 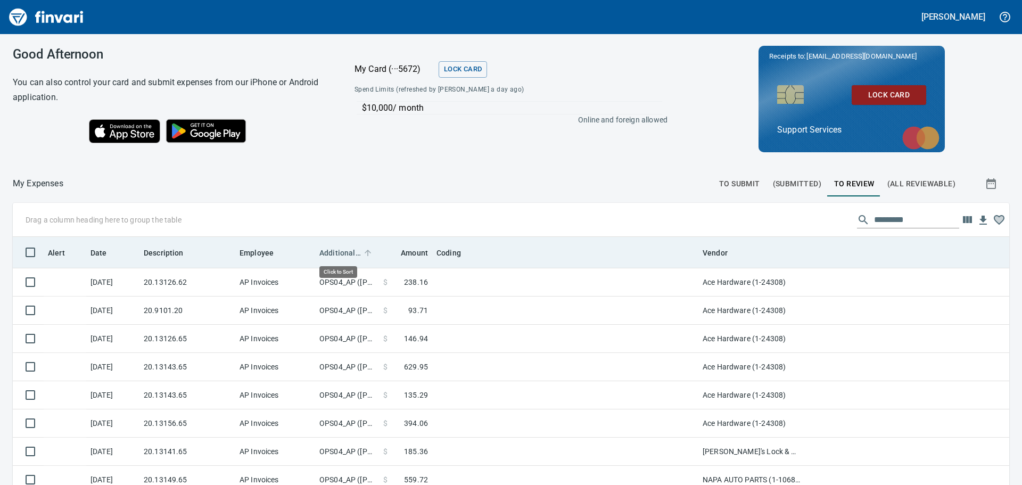 What do you see at coordinates (418, 310) in the screenshot?
I see `span: 93.71` at bounding box center [418, 310].